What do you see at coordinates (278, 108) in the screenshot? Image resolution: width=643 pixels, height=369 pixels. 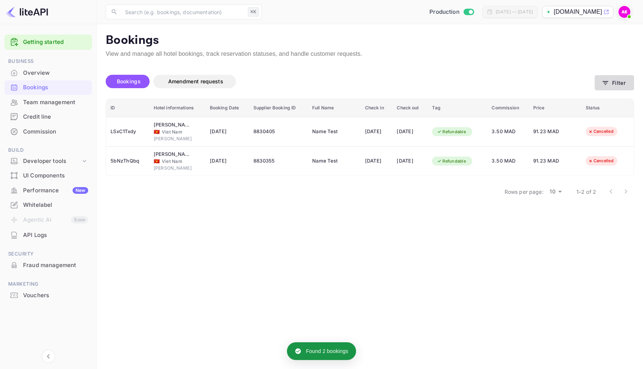 I see `th: Supplier Booking ID` at bounding box center [278, 108].